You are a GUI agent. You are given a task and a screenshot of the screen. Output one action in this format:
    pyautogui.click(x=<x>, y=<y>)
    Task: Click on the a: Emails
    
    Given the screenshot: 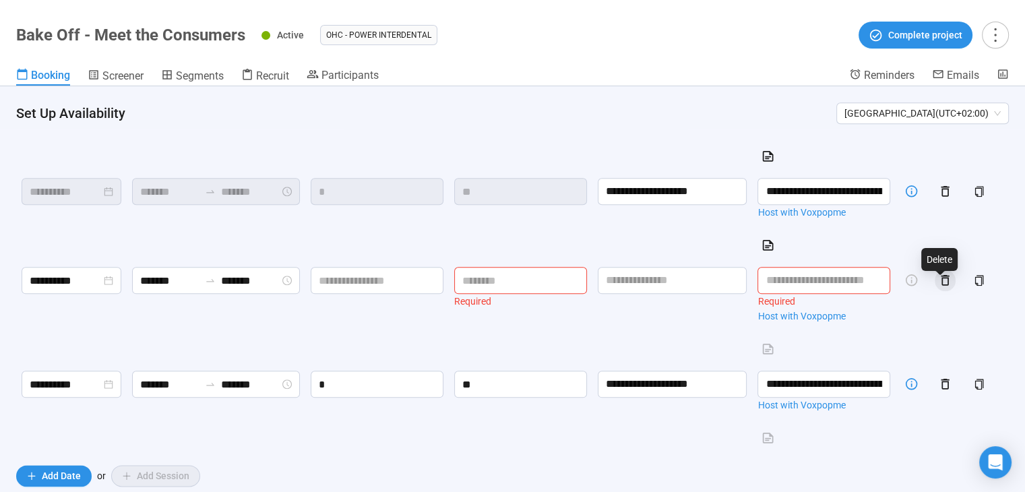 What is the action you would take?
    pyautogui.click(x=955, y=76)
    